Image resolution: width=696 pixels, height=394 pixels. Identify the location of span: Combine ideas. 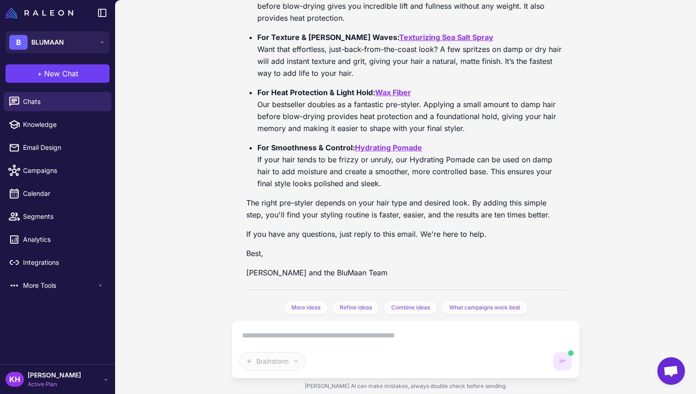
(411, 308).